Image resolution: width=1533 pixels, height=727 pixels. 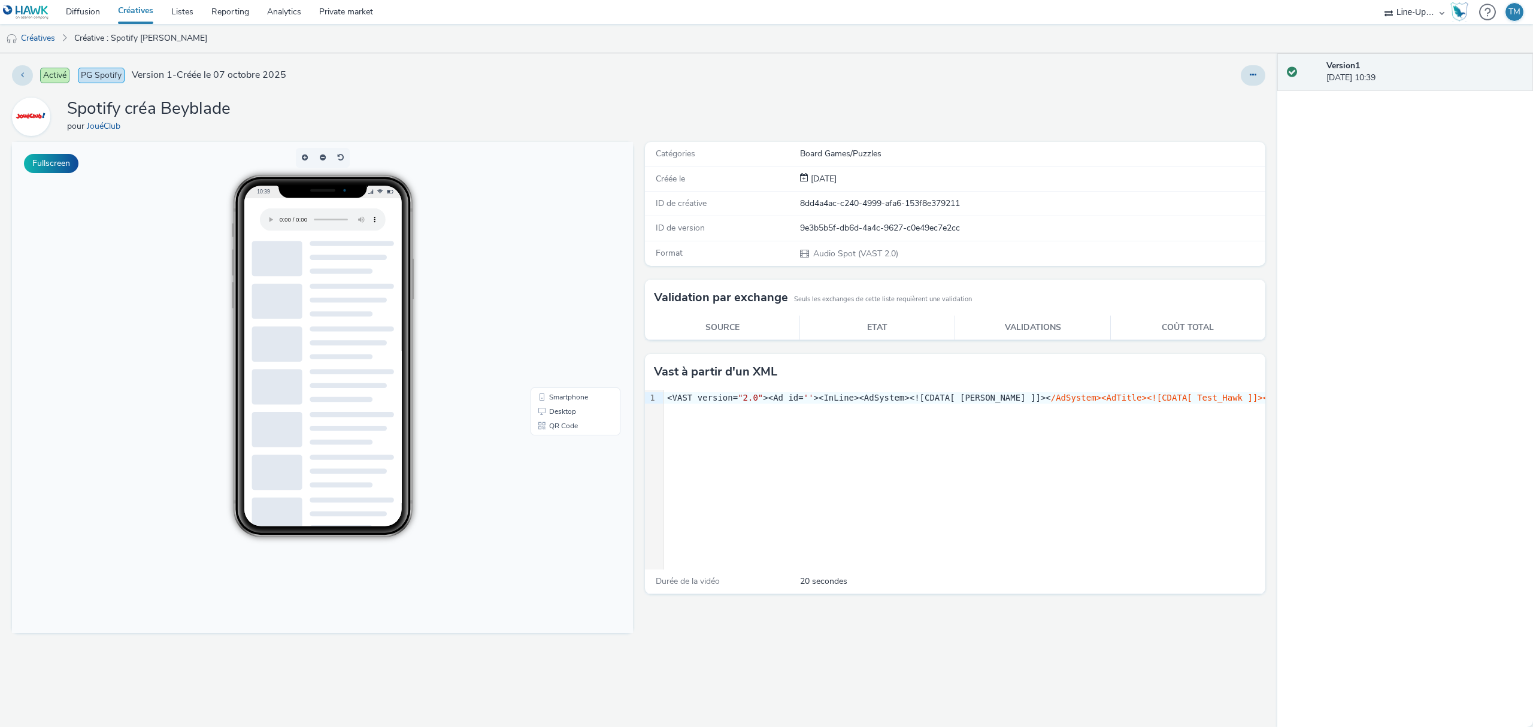 I want to click on th: Etat, so click(x=877, y=328).